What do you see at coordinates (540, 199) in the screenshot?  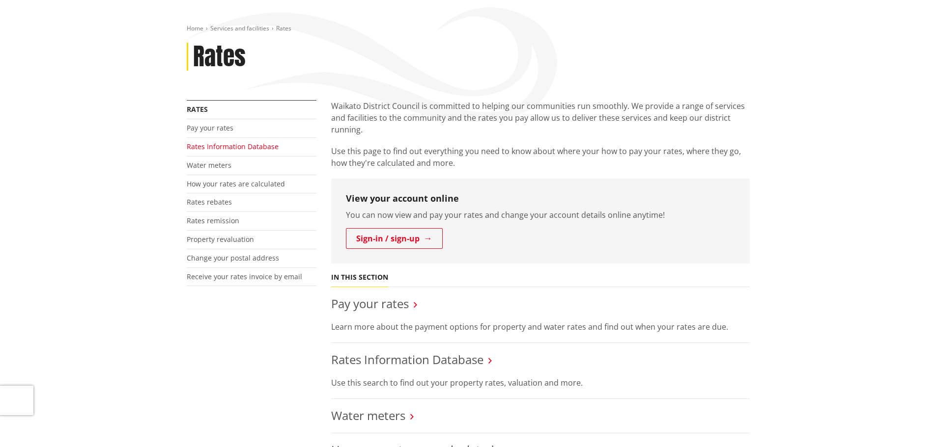 I see `h3: View your account online` at bounding box center [540, 199].